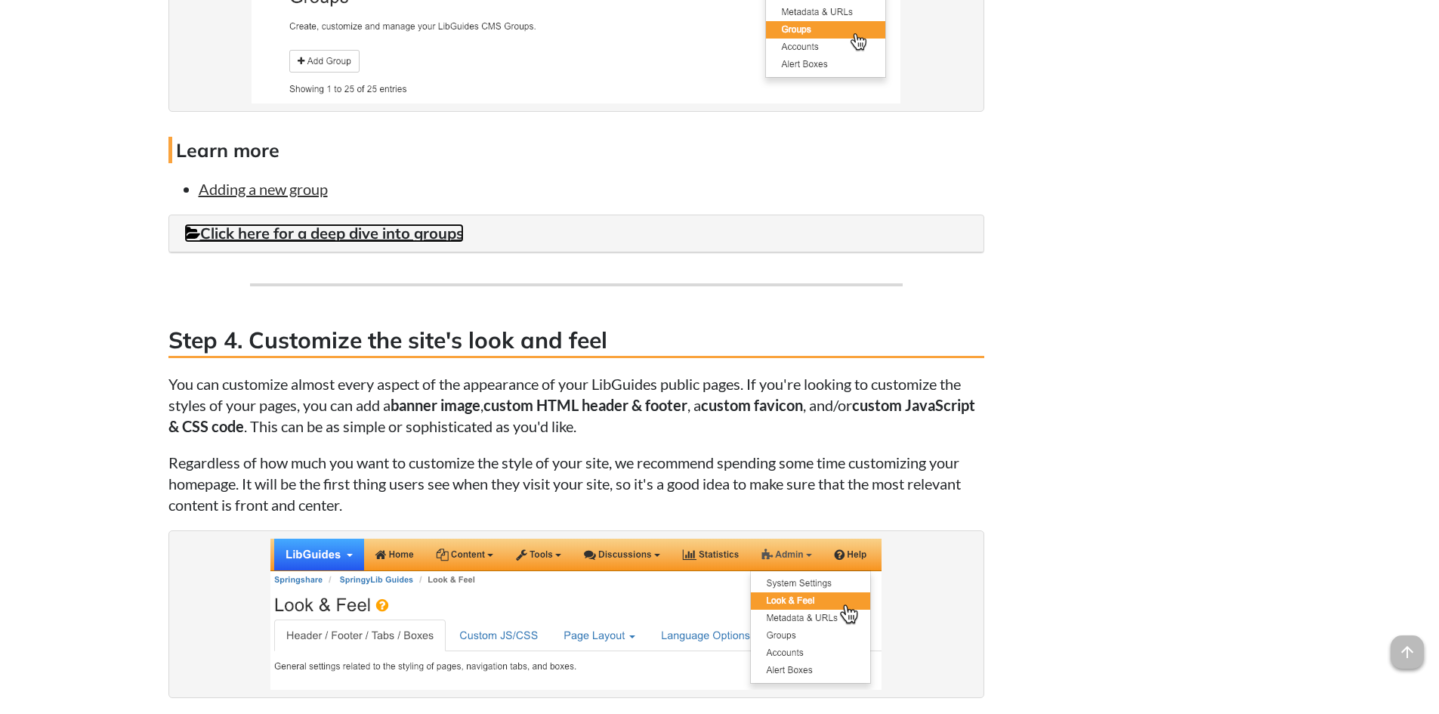 Image resolution: width=1439 pixels, height=714 pixels. Describe the element at coordinates (585, 405) in the screenshot. I see `strong: custom HTML header & footer` at that location.